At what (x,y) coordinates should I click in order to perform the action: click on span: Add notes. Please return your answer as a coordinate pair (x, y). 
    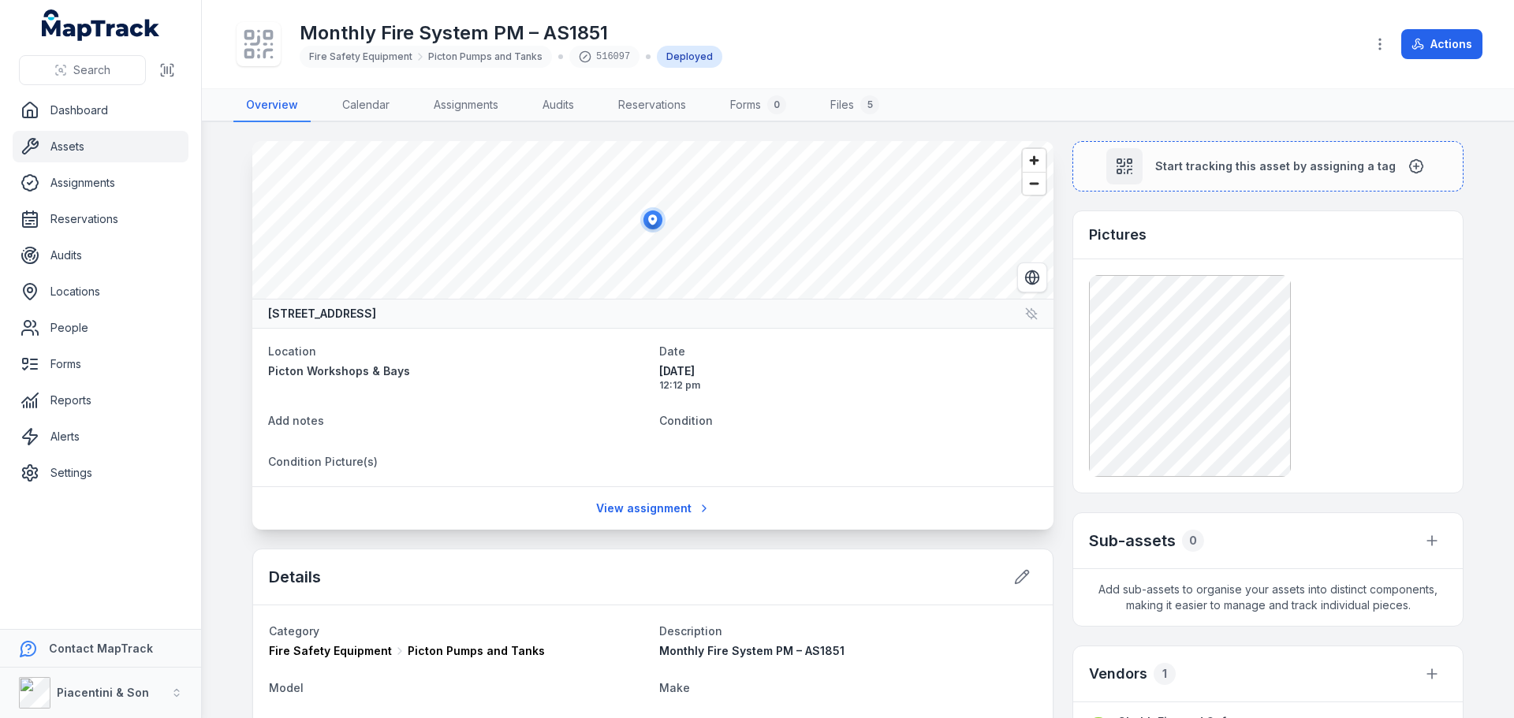
    Looking at the image, I should click on (296, 420).